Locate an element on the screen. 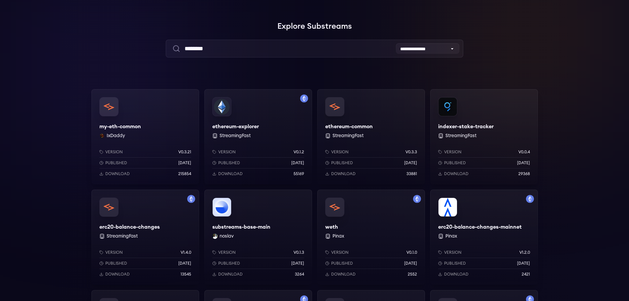  button: noslav is located at coordinates (227, 236).